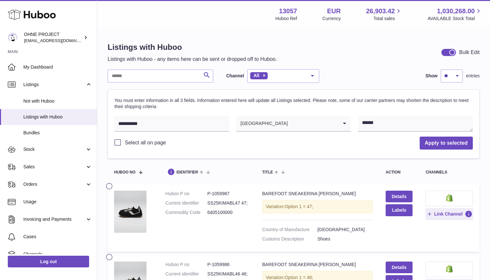 The height and width of the screenshot is (280, 490). What do you see at coordinates (140, 143) in the screenshot?
I see `label: Select all on page` at bounding box center [140, 143].